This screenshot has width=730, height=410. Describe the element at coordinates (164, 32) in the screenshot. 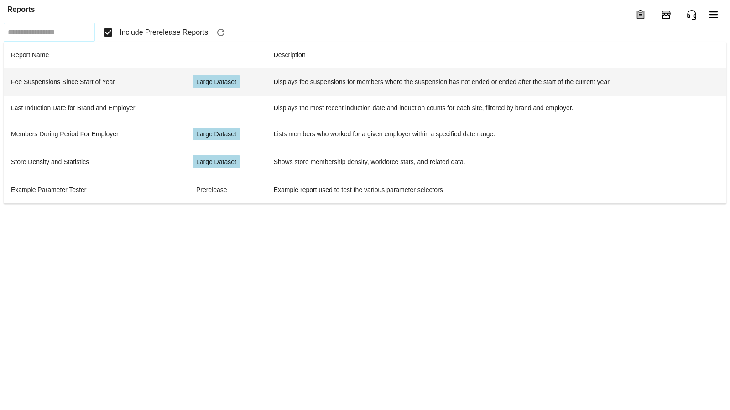

I see `span: Include Prerelease Reports` at that location.